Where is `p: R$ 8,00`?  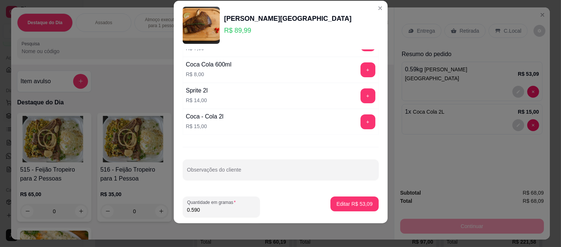
p: R$ 8,00 is located at coordinates (209, 74).